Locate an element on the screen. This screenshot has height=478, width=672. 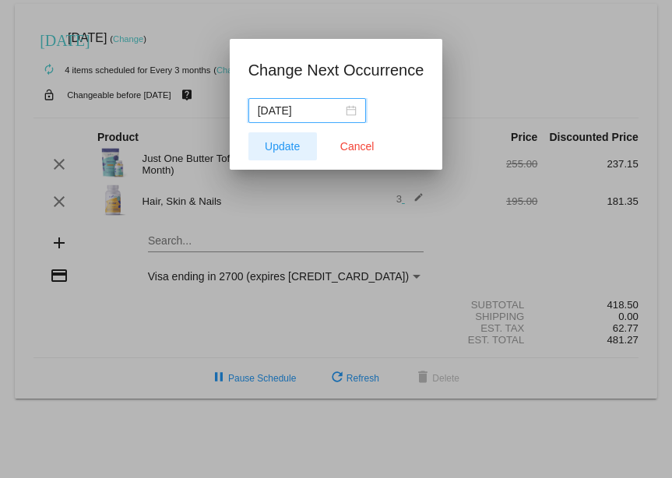
span: Update is located at coordinates (282, 146).